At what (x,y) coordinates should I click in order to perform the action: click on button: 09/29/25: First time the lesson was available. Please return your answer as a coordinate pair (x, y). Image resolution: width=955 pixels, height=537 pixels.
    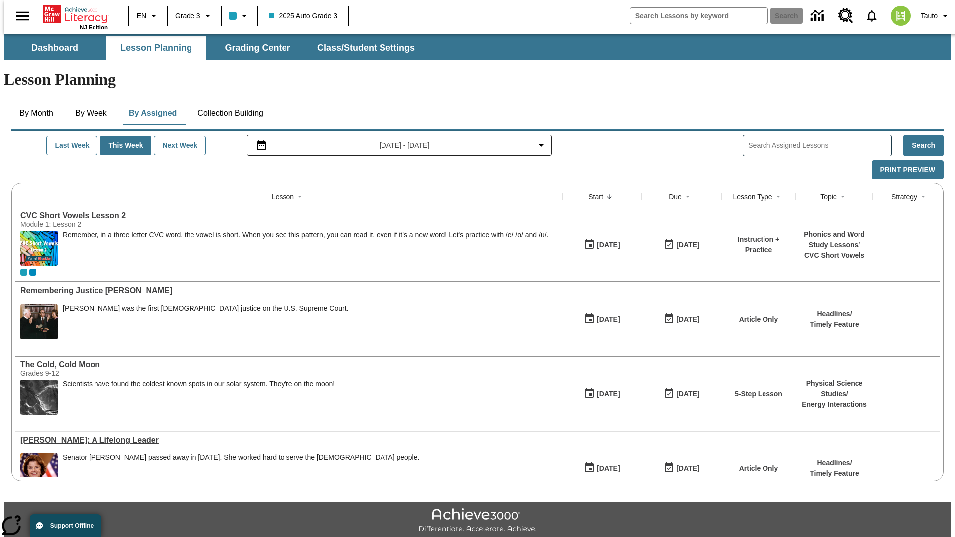
    Looking at the image, I should click on (602, 469).